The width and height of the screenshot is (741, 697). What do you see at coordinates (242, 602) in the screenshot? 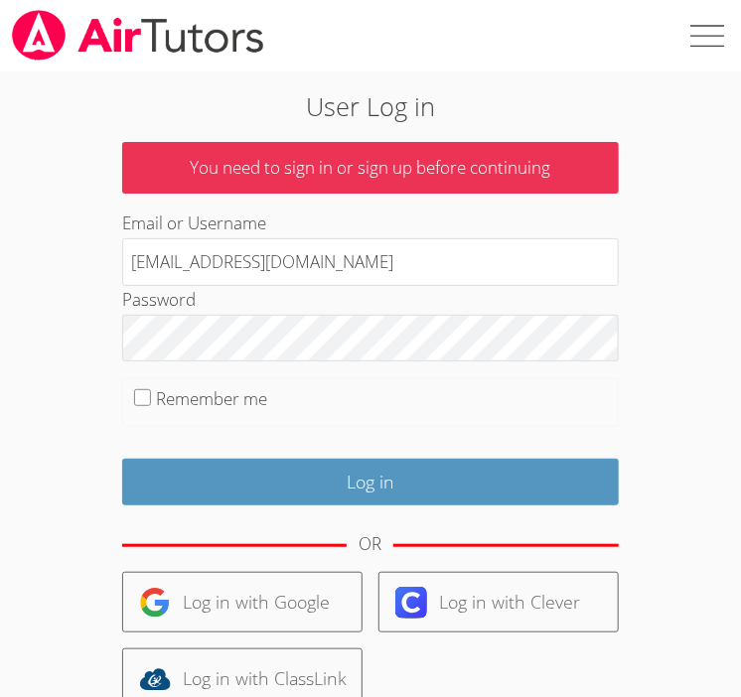
I see `a: Log in with Google` at bounding box center [242, 602].